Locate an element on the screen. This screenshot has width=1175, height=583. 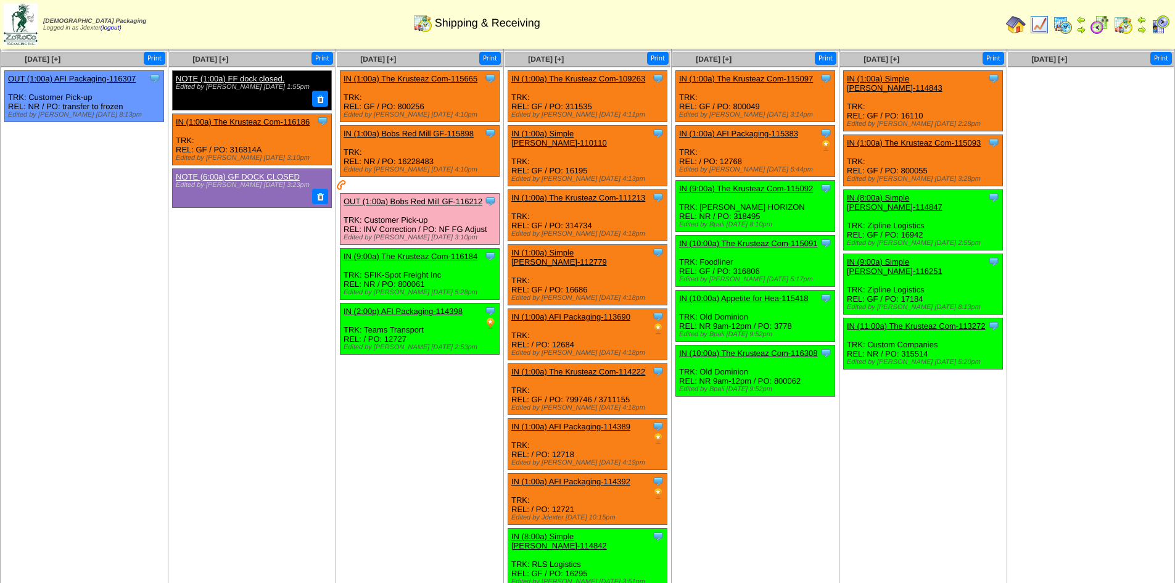
img: Customer has been contacted and delivery has been arranged is located at coordinates (342, 185).